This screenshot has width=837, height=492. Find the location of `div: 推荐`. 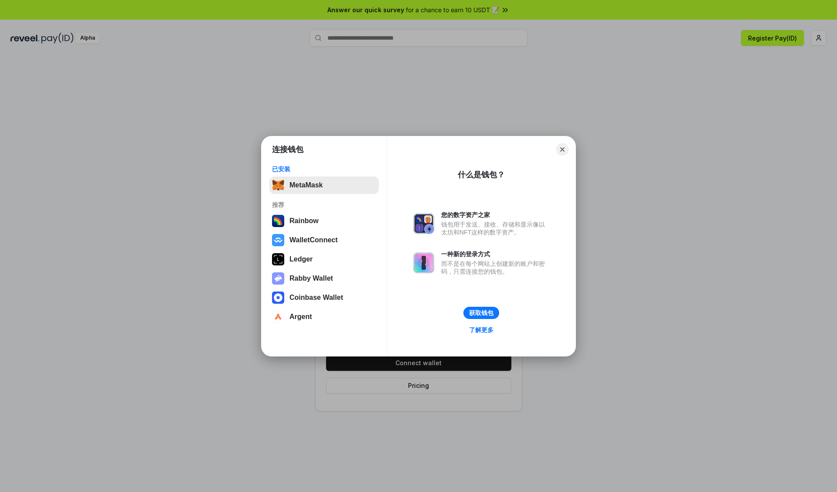

div: 推荐 is located at coordinates (324, 205).